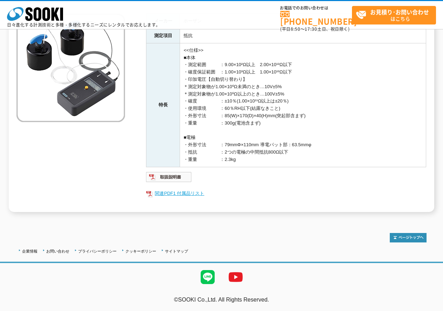 This screenshot has height=311, width=443. Describe the element at coordinates (286, 194) in the screenshot. I see `a: 関連PDF1 付属品リスト` at that location.